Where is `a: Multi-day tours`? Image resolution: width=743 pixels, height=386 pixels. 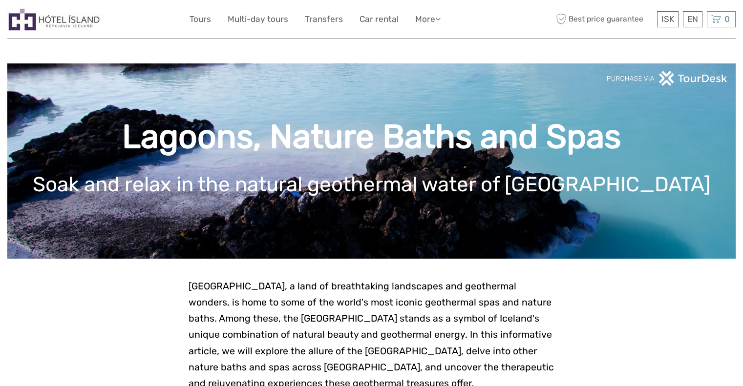
a: Multi-day tours is located at coordinates (258, 19).